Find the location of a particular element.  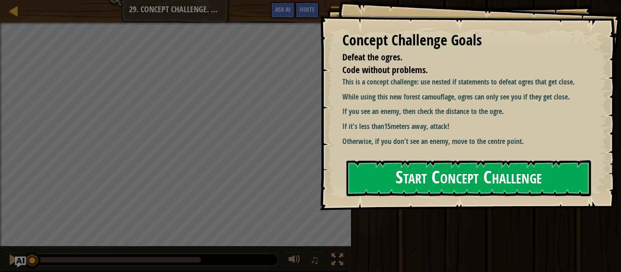

li: Defeat the ogres. is located at coordinates (459, 57).